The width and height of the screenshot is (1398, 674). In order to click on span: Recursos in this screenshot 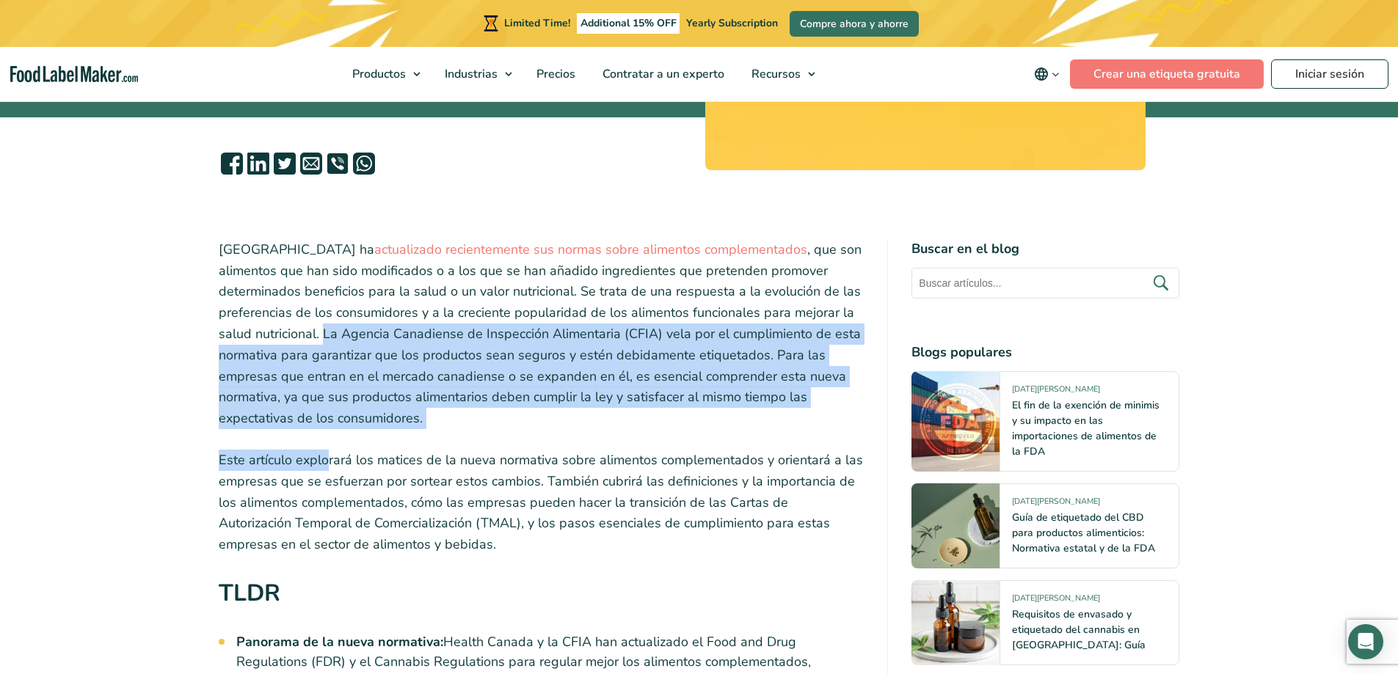, I will do `click(774, 74)`.